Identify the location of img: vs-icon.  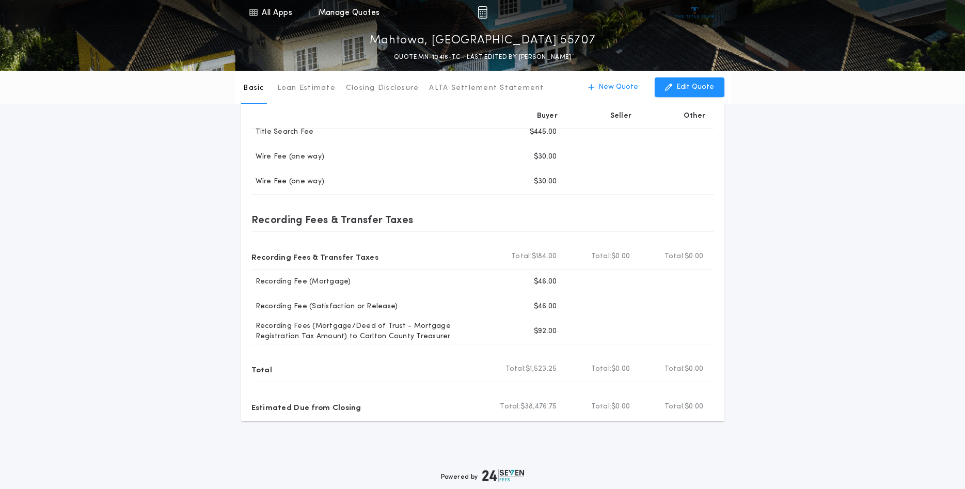
(695, 12).